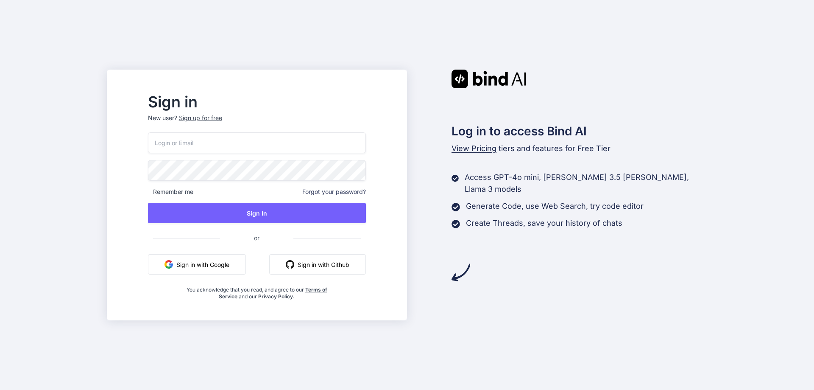 This screenshot has height=390, width=814. What do you see at coordinates (257, 123) in the screenshot?
I see `p: New user?` at bounding box center [257, 123].